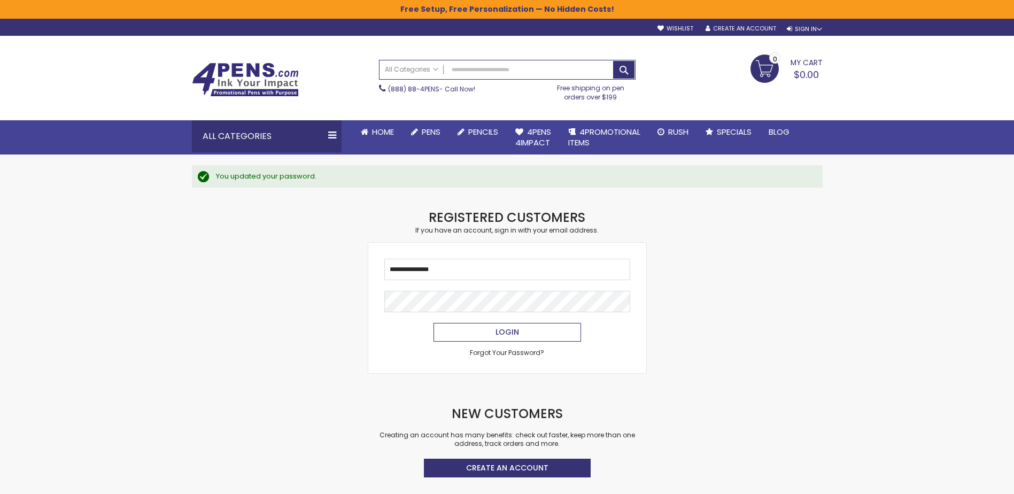  I want to click on span: Specials, so click(734, 131).